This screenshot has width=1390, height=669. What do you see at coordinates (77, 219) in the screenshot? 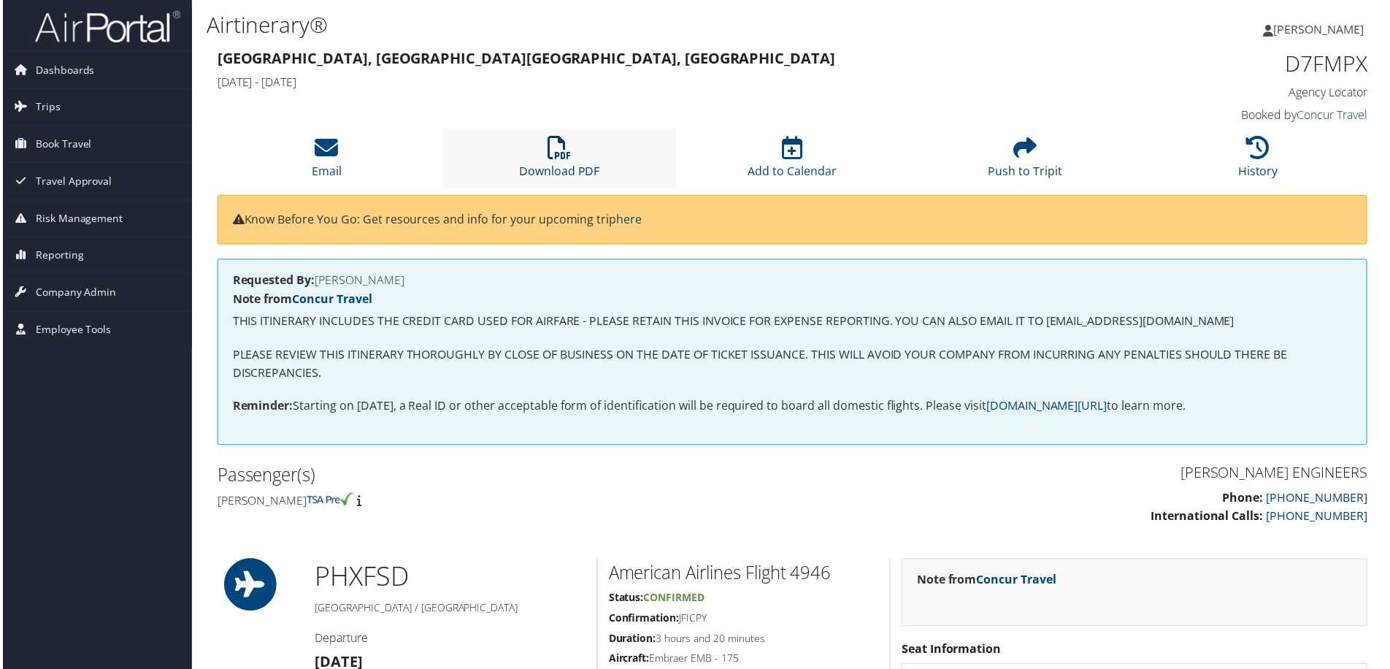
I see `span: Risk Management` at bounding box center [77, 219].